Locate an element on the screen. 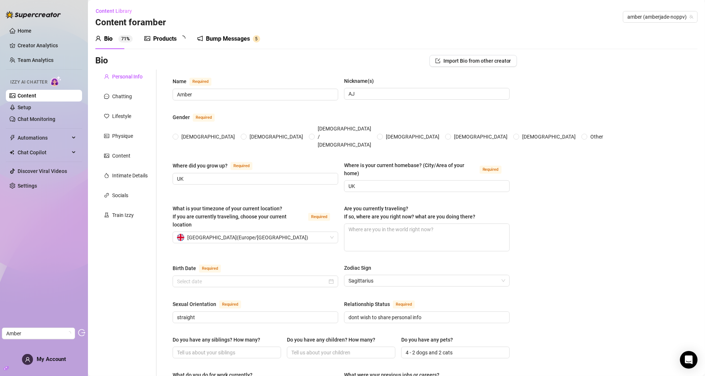 Image resolution: width=705 pixels, height=376 pixels. span: Content Library is located at coordinates (114, 11).